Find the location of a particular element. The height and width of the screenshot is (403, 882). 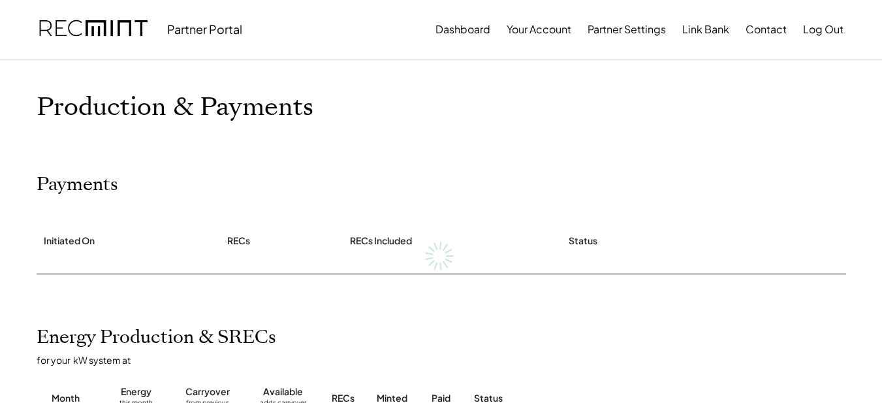

button: Partner Settings is located at coordinates (627, 29).